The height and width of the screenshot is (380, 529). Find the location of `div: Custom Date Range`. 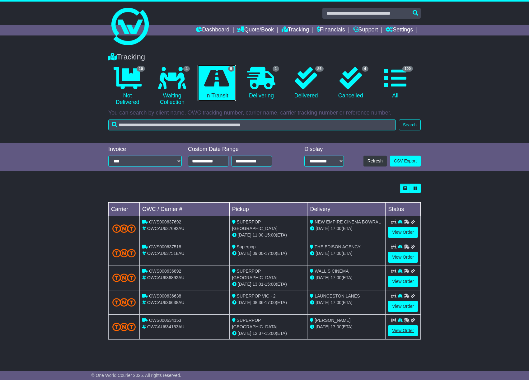

div: Custom Date Range is located at coordinates (238, 149).